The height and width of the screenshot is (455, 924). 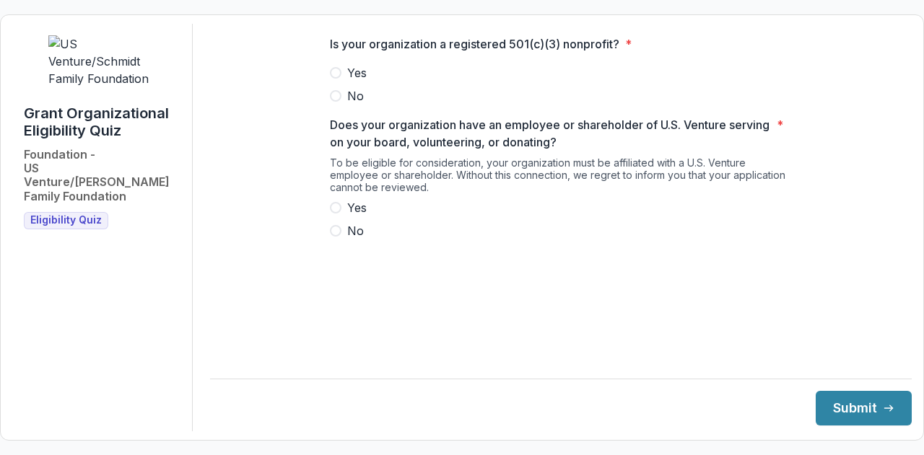 I want to click on button: Submit, so click(x=863, y=408).